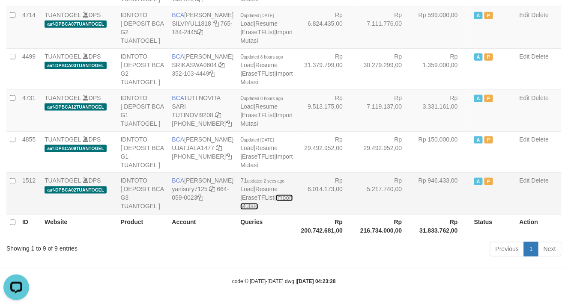 This screenshot has width=568, height=307. What do you see at coordinates (538, 226) in the screenshot?
I see `th: Action` at bounding box center [538, 226].